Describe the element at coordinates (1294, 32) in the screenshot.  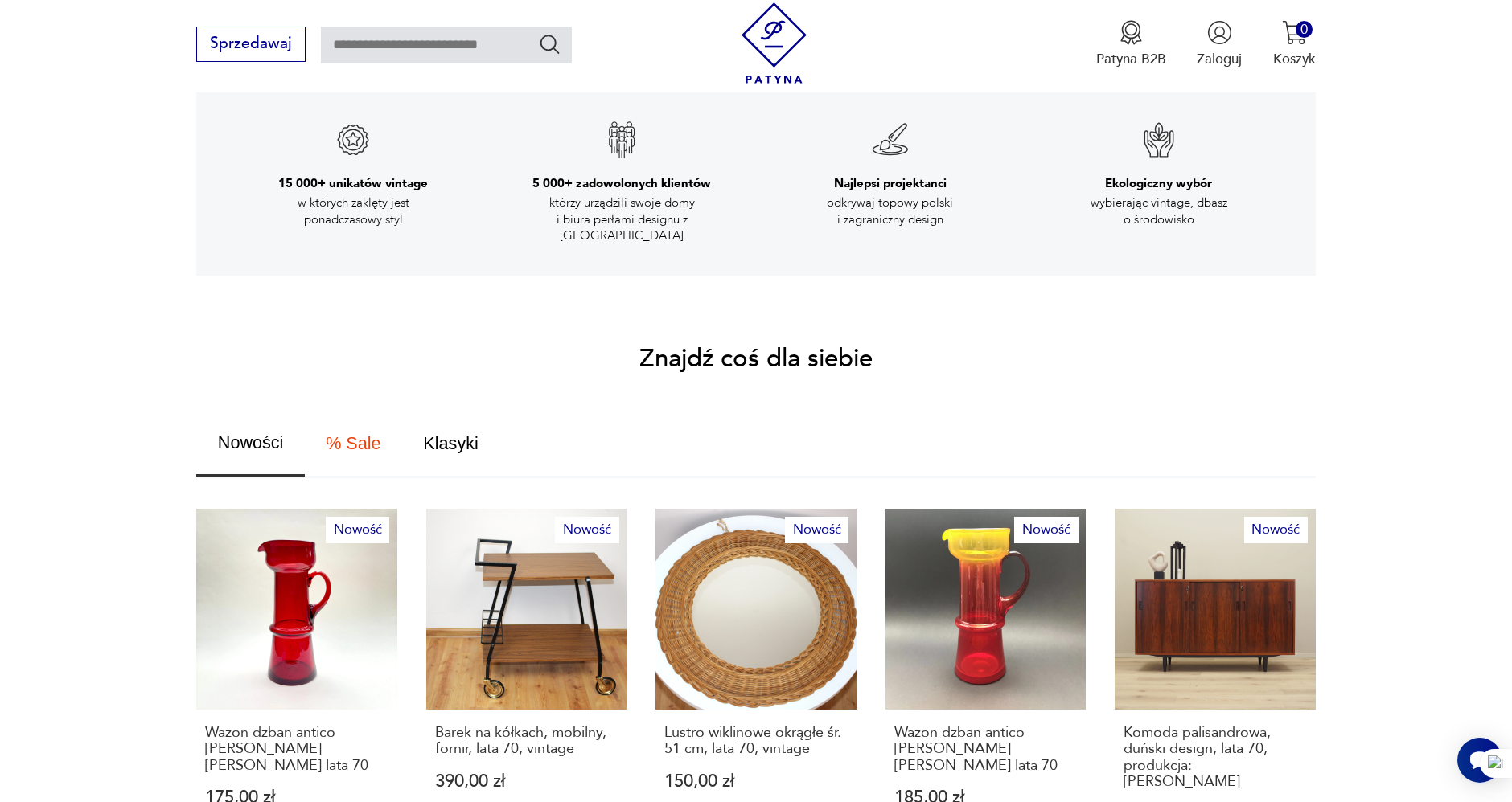
I see `img: Ikona koszyka` at that location.